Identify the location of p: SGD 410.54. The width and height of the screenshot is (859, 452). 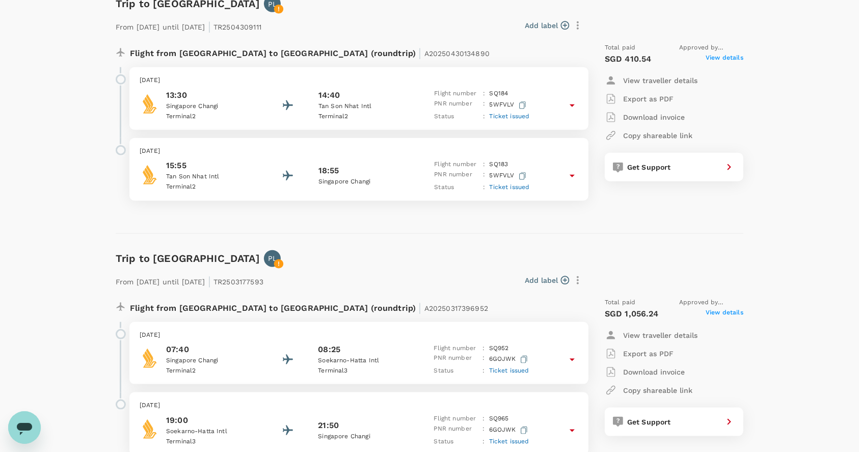
(628, 59).